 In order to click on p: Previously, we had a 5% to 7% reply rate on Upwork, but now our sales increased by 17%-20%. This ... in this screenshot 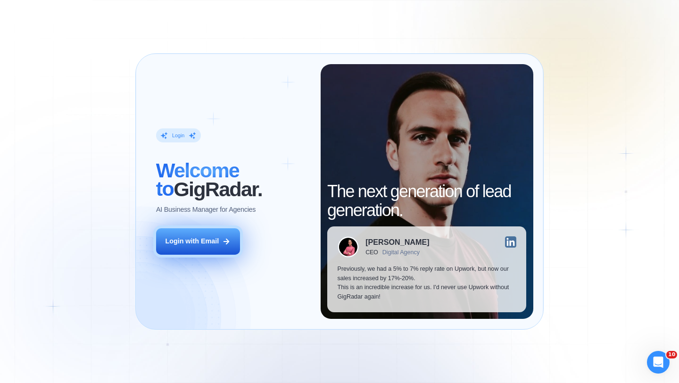, I will do `click(427, 283)`.